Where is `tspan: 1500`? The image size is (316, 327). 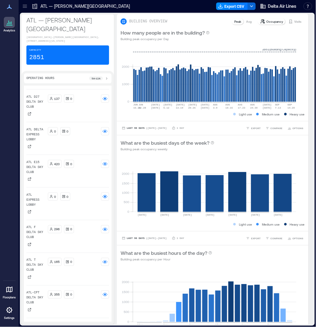 tspan: 1500 is located at coordinates (126, 183).